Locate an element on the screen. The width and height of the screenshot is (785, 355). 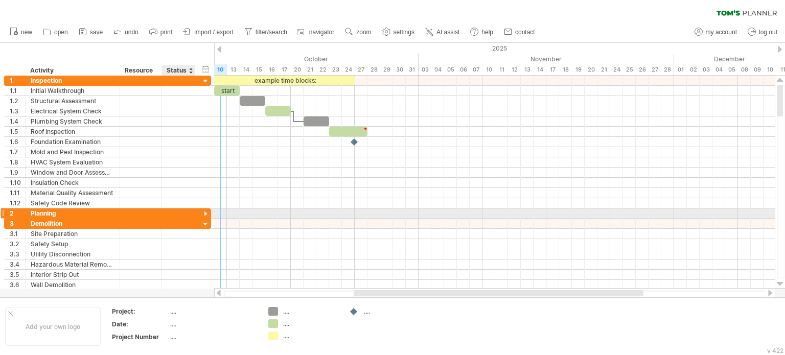
a: my account is located at coordinates (716, 32).